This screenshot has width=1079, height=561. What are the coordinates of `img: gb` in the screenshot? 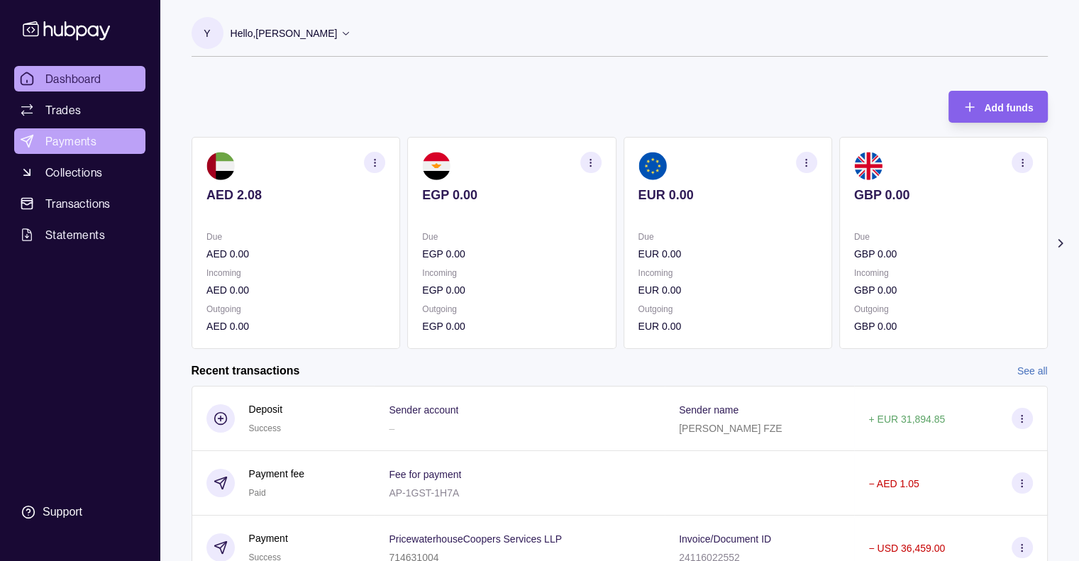 It's located at (868, 166).